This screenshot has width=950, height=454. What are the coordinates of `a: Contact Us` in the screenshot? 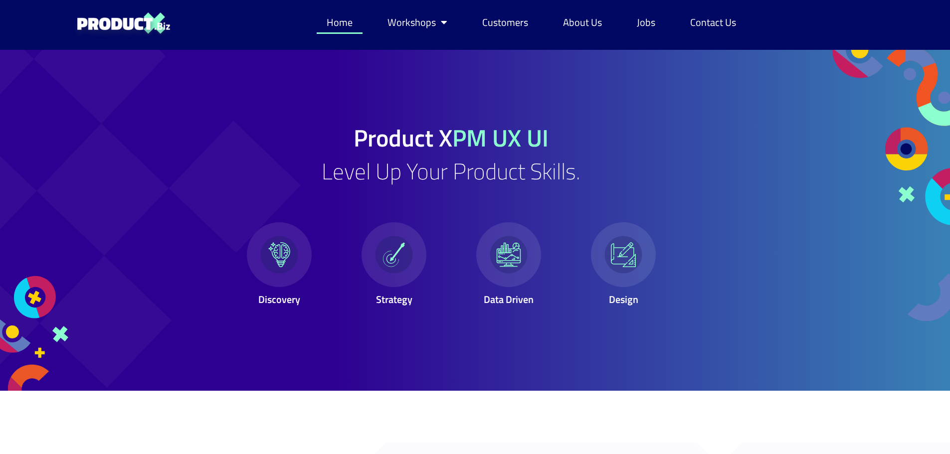 It's located at (713, 22).